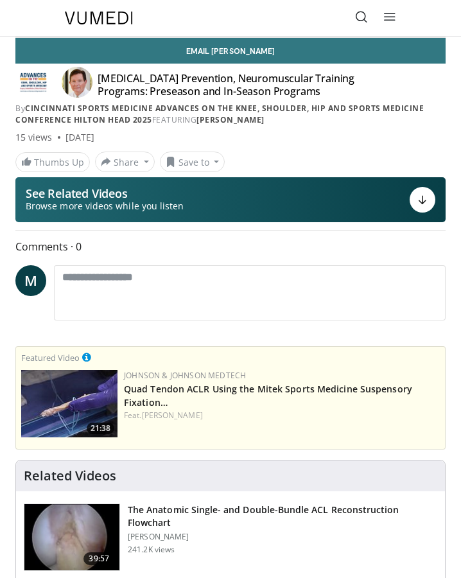 The image size is (461, 578). What do you see at coordinates (31, 281) in the screenshot?
I see `a: M` at bounding box center [31, 281].